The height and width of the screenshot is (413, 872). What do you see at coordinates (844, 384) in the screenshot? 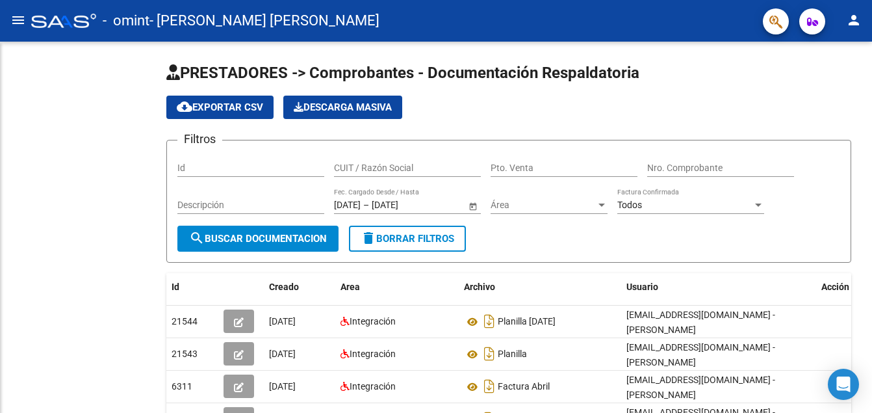
I see `div: Open Intercom Messenger` at bounding box center [844, 384].